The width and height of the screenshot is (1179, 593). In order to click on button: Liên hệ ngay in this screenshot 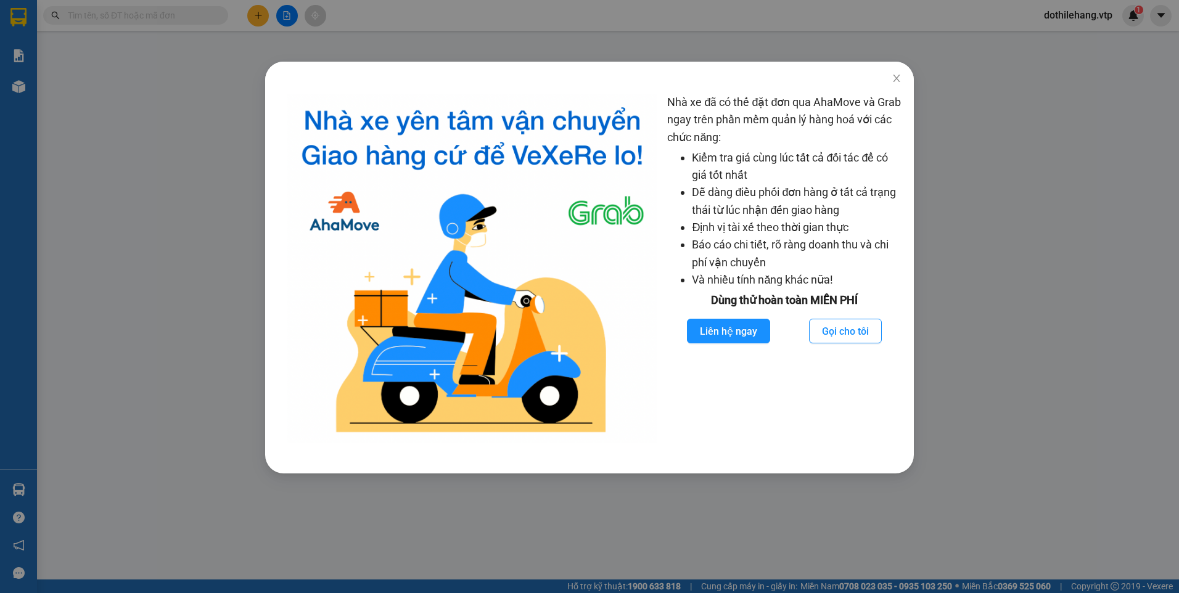, I will do `click(729, 331)`.